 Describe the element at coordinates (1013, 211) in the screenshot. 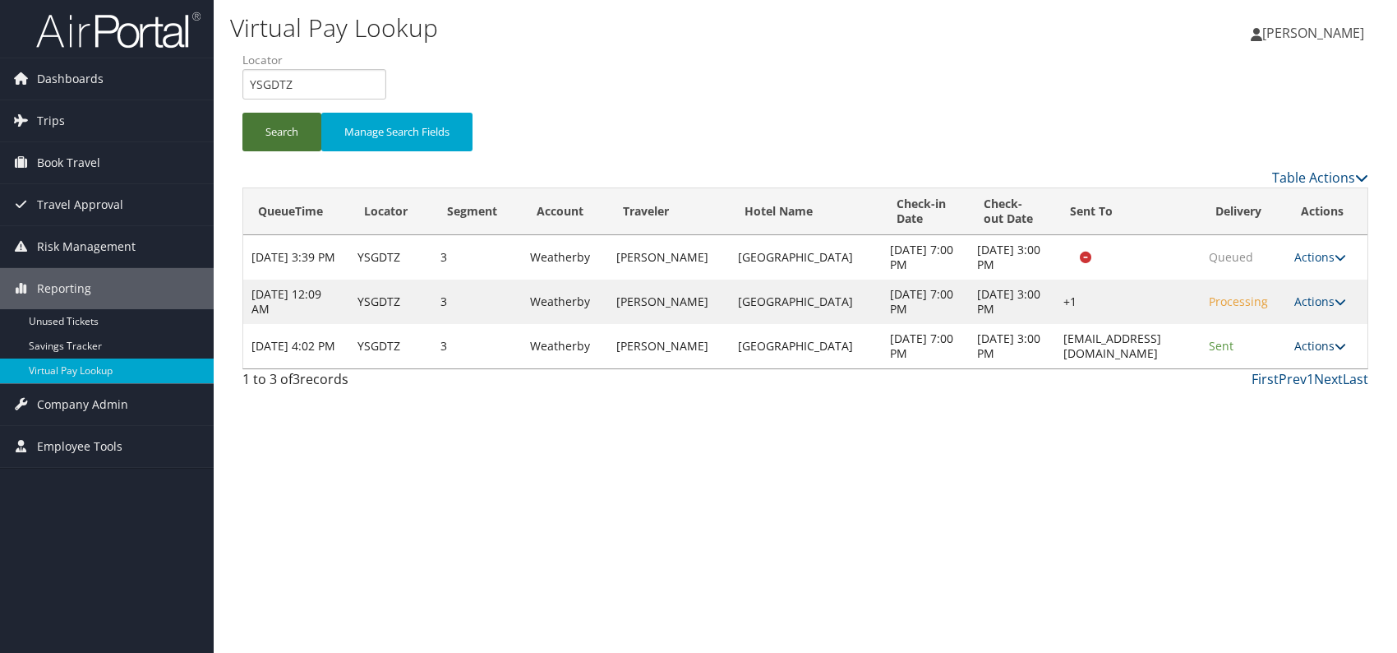

I see `th: Check-out Date: activate to sort column ascending` at that location.